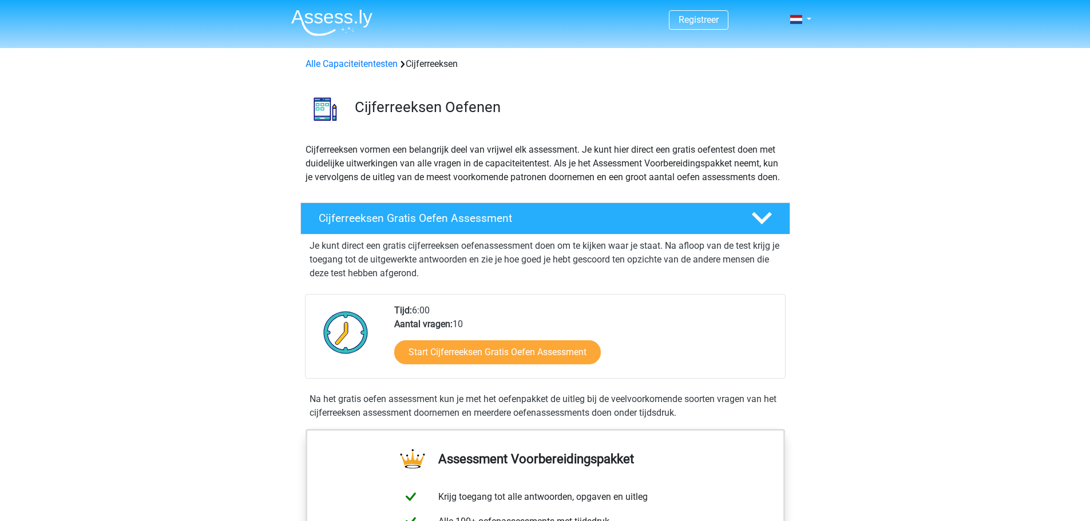 The height and width of the screenshot is (521, 1090). I want to click on div: Cijferreeksen, so click(545, 64).